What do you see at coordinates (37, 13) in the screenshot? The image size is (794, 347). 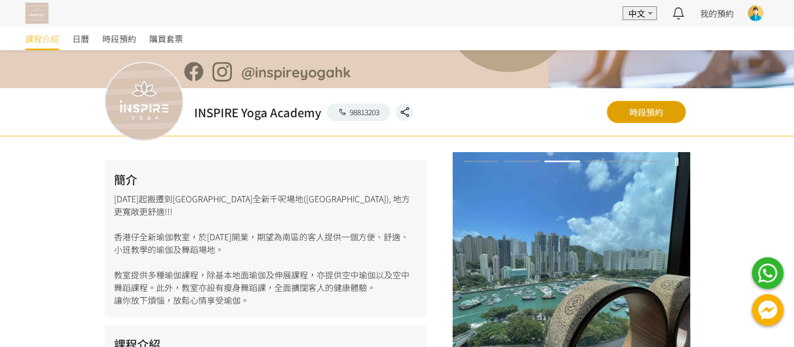 I see `img: T57dtJh47iSJKDtQ57dN6xVUMYY2M0XQuGF02OI4.png` at bounding box center [37, 13].